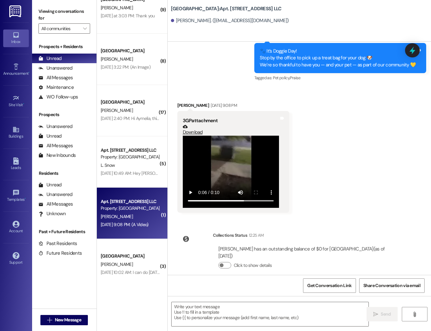 The image size is (431, 331). Describe the element at coordinates (385, 314) in the screenshot. I see `span: Send` at that location.